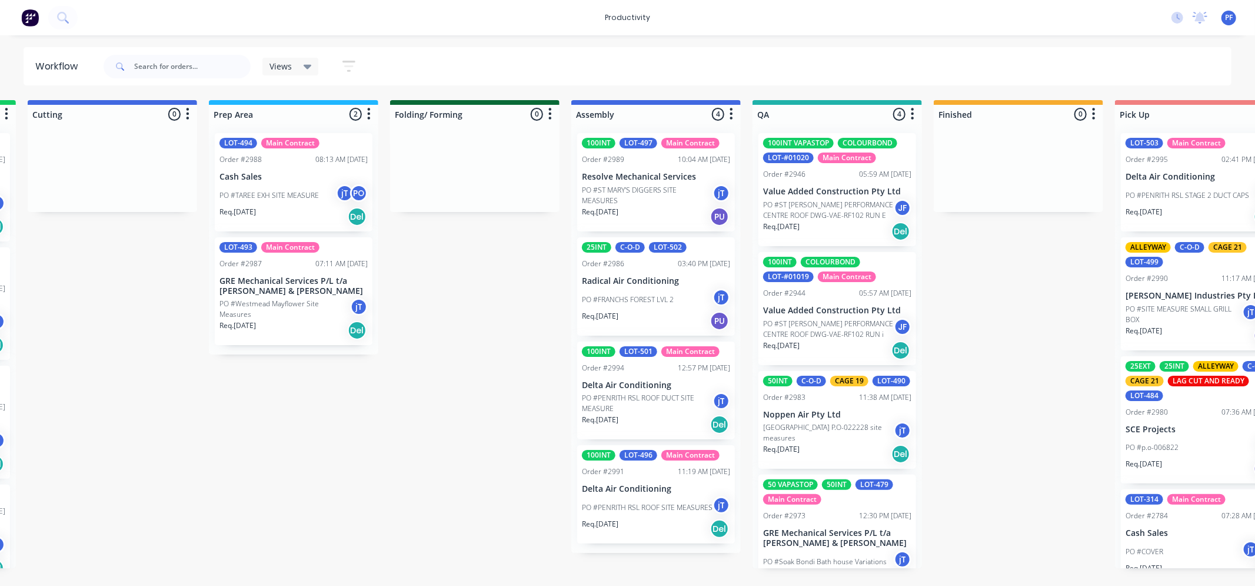 The height and width of the screenshot is (586, 1255). I want to click on div: Order #2784, so click(1147, 516).